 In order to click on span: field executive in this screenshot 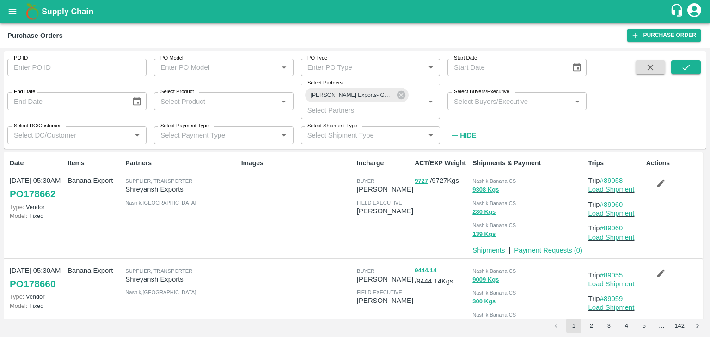, I will do `click(379, 203)`.